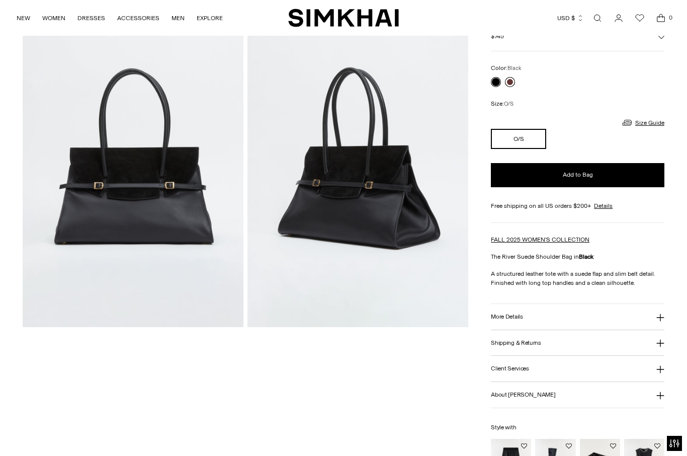 Image resolution: width=687 pixels, height=456 pixels. I want to click on a: NEW, so click(23, 18).